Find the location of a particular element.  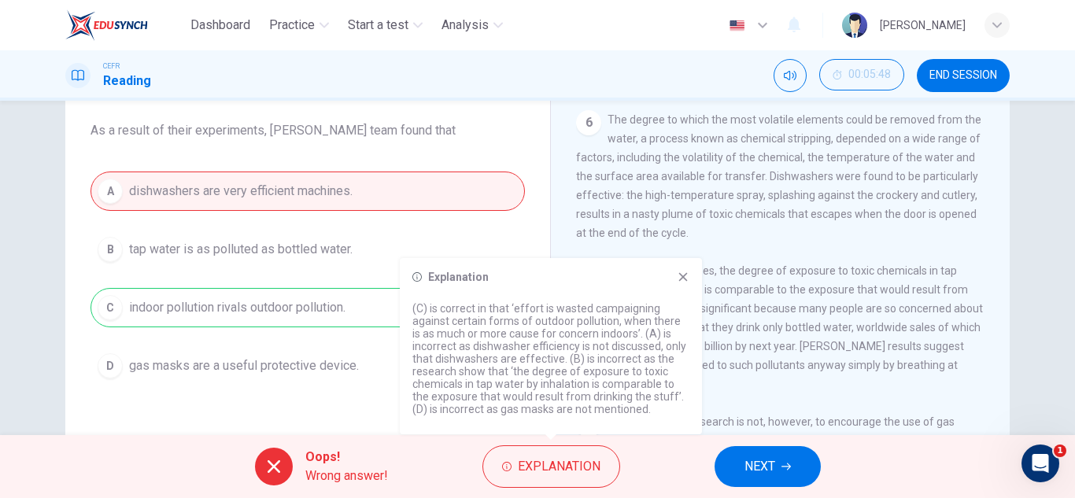

span: Practice is located at coordinates (292, 25).